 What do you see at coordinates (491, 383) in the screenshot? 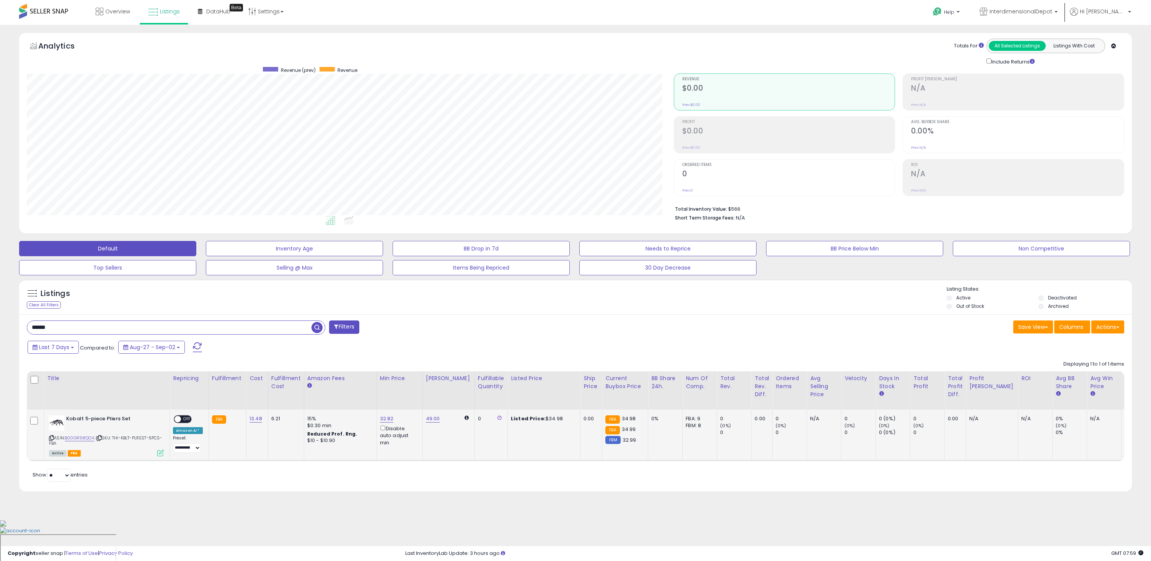
I see `div: Fulfillable Quantity` at bounding box center [491, 383].